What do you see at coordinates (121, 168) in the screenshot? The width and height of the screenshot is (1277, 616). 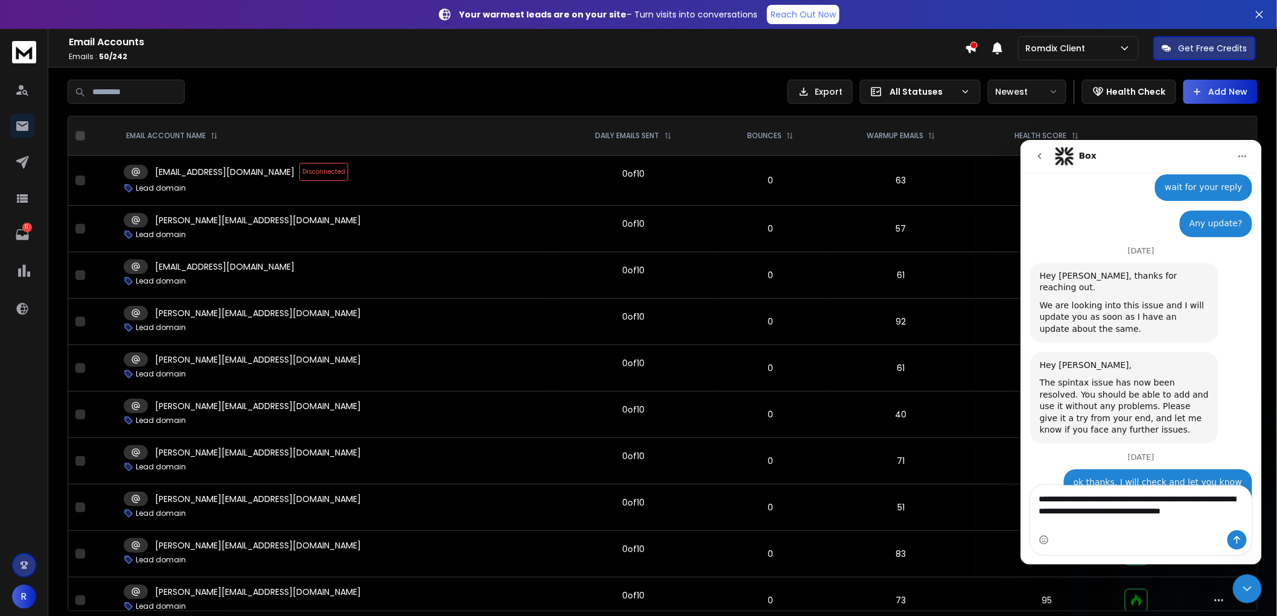 I see `div: Lakshita says…` at bounding box center [121, 168].